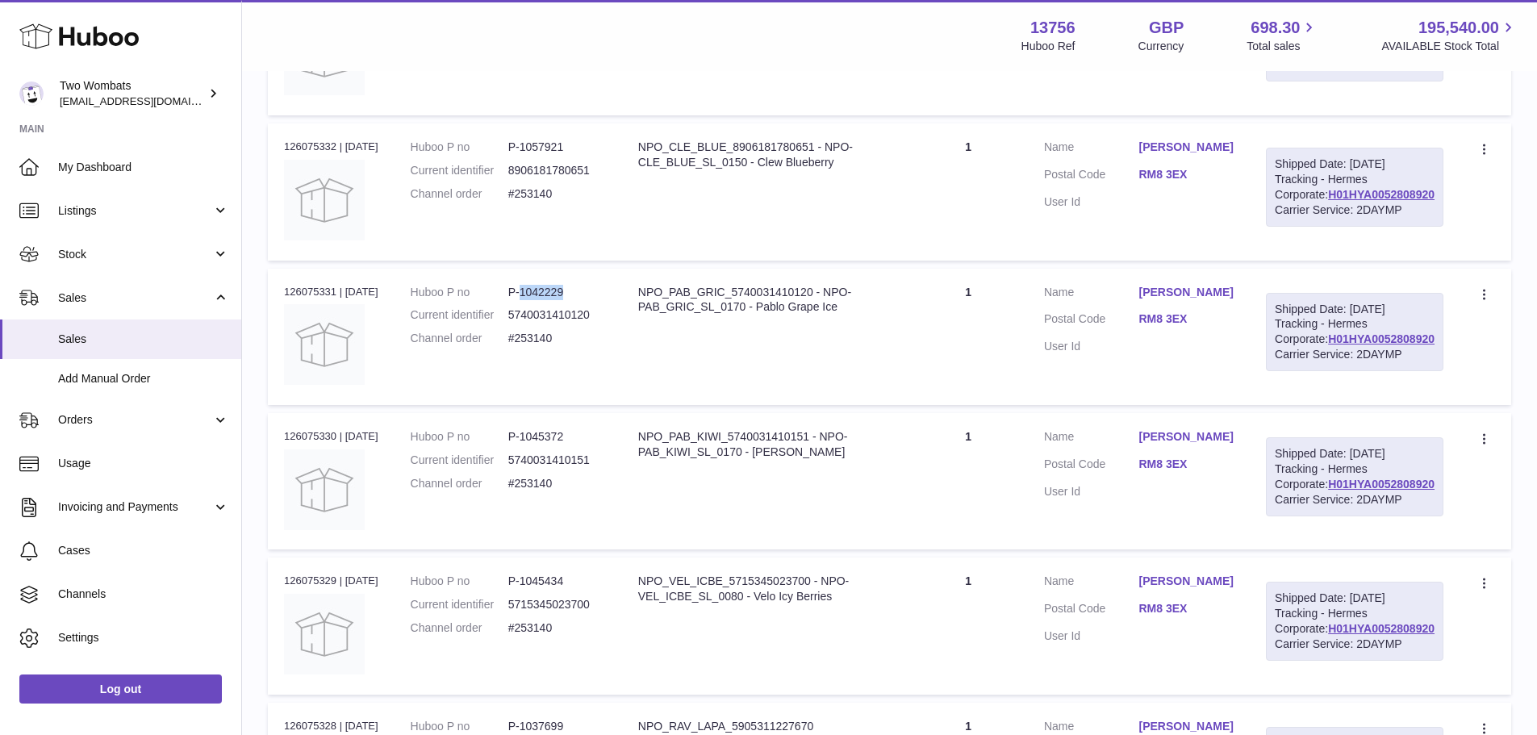  Describe the element at coordinates (557, 170) in the screenshot. I see `dd: 8906181780651` at that location.